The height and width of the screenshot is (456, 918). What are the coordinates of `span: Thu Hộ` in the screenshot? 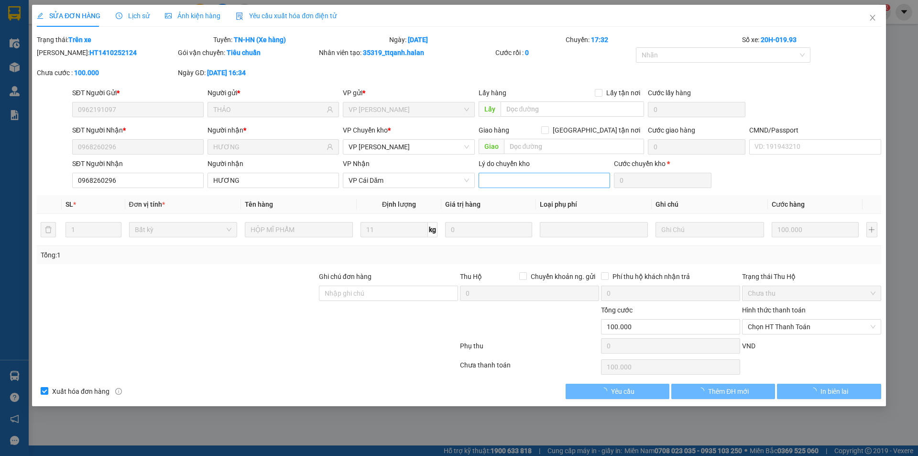 It's located at (471, 276).